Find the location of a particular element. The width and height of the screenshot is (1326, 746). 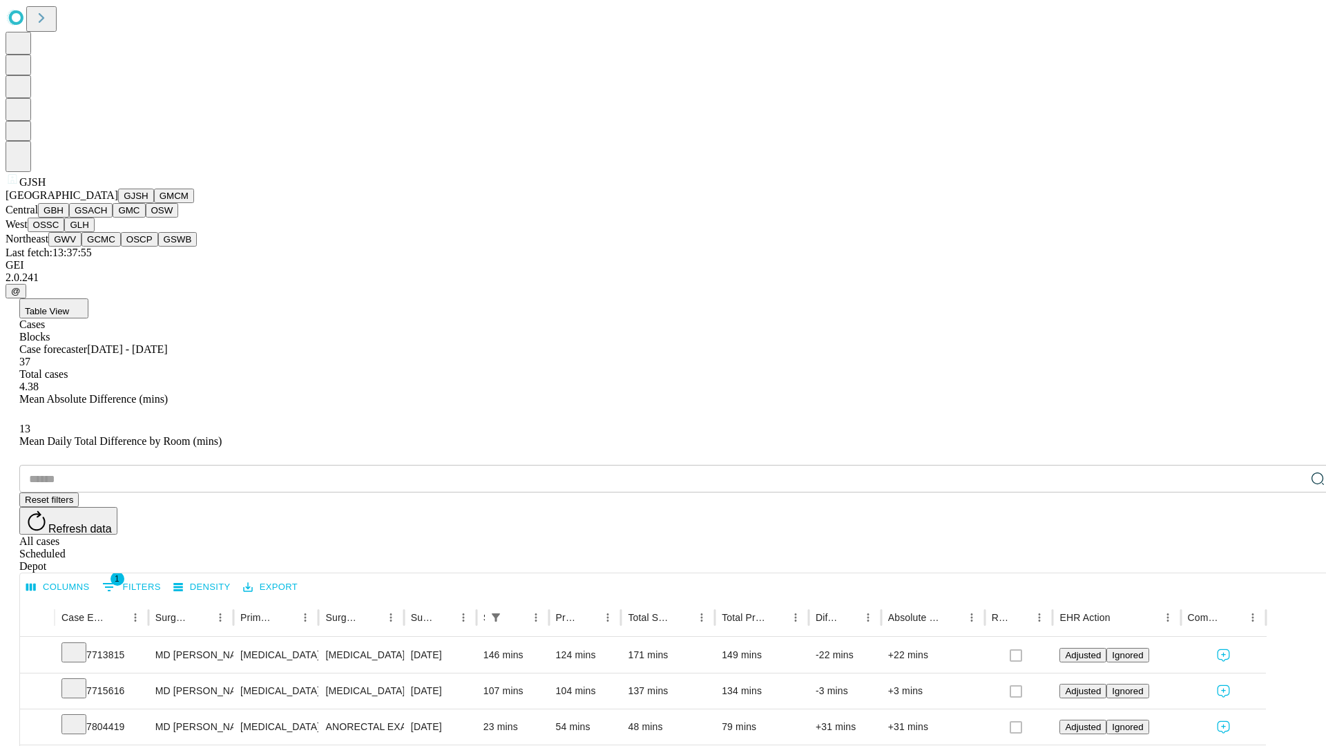

button: GMC is located at coordinates (128, 210).